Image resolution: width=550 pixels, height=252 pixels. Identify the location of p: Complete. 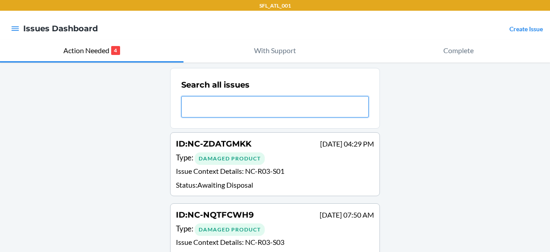
(458, 50).